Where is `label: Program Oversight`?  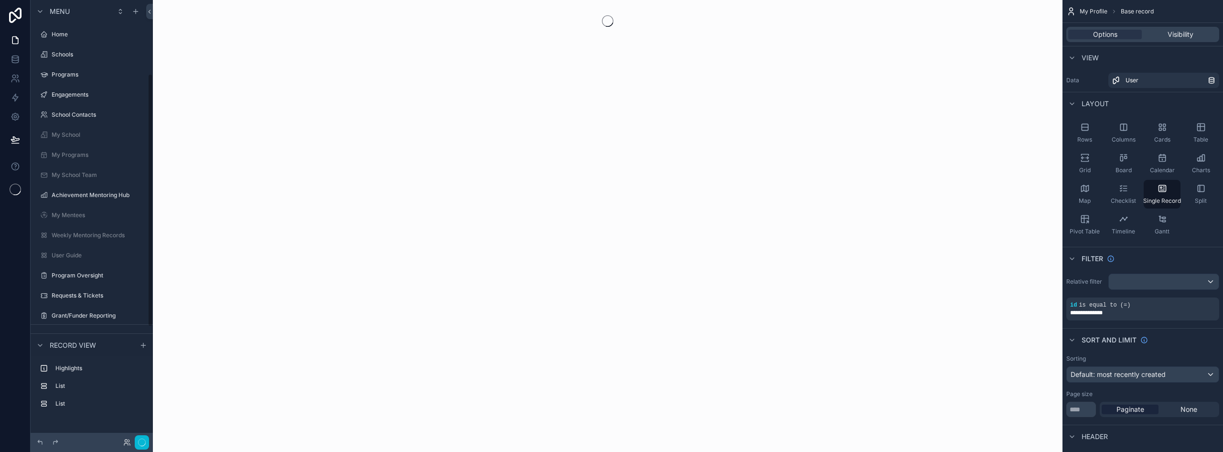
label: Program Oversight is located at coordinates (98, 275).